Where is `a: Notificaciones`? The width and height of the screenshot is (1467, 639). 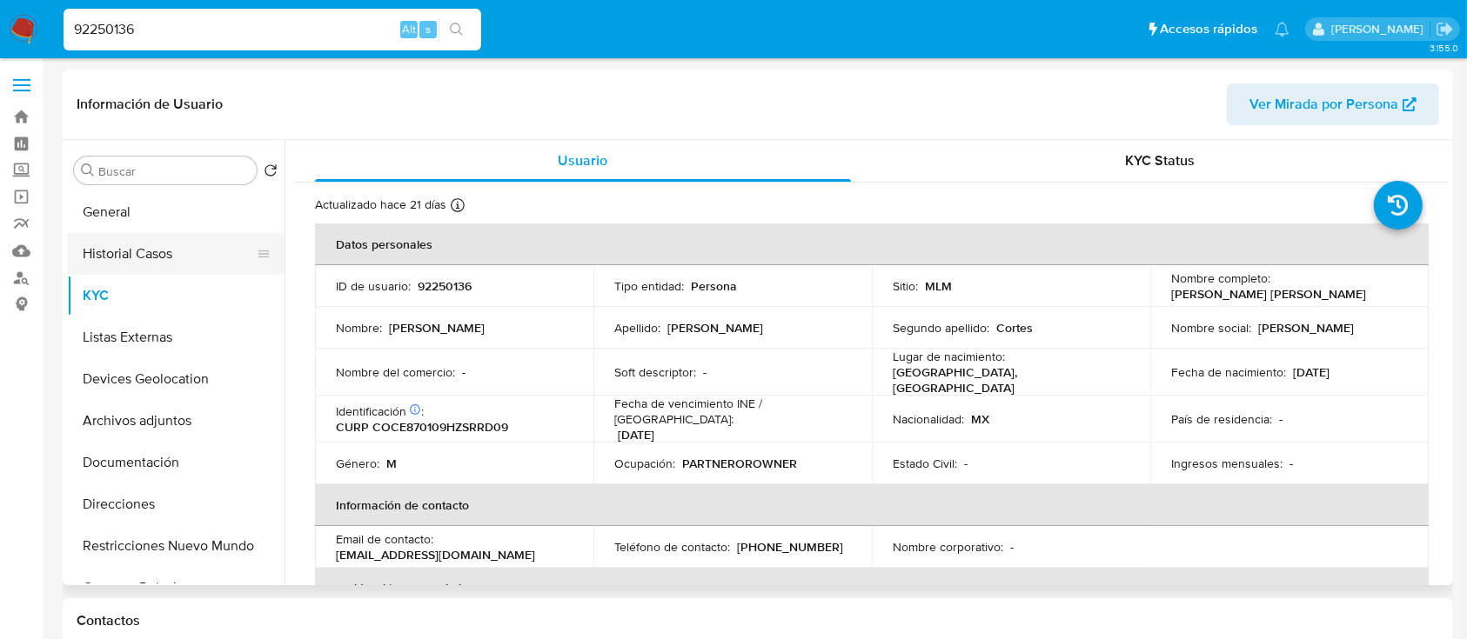
a: Notificaciones is located at coordinates (1281, 29).